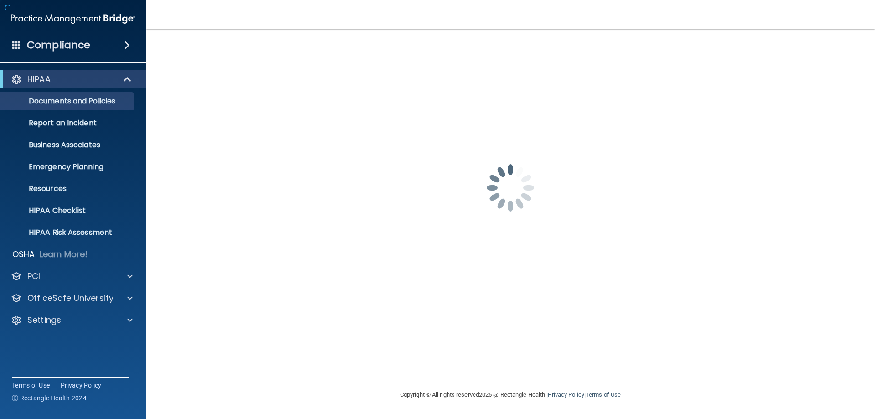 The image size is (875, 419). Describe the element at coordinates (72, 298) in the screenshot. I see `a: OfficeSafe University` at that location.